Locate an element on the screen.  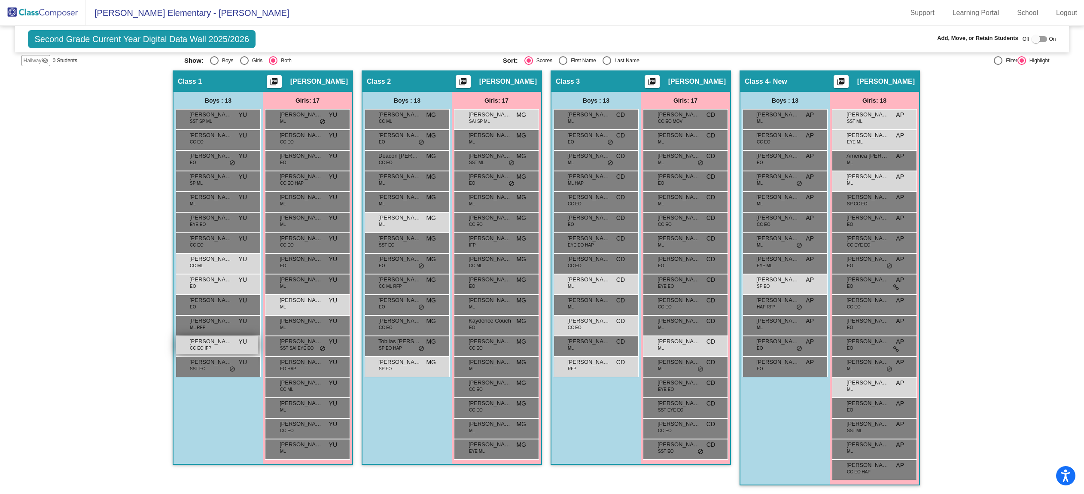
span: SAI SP ML is located at coordinates (479, 121).